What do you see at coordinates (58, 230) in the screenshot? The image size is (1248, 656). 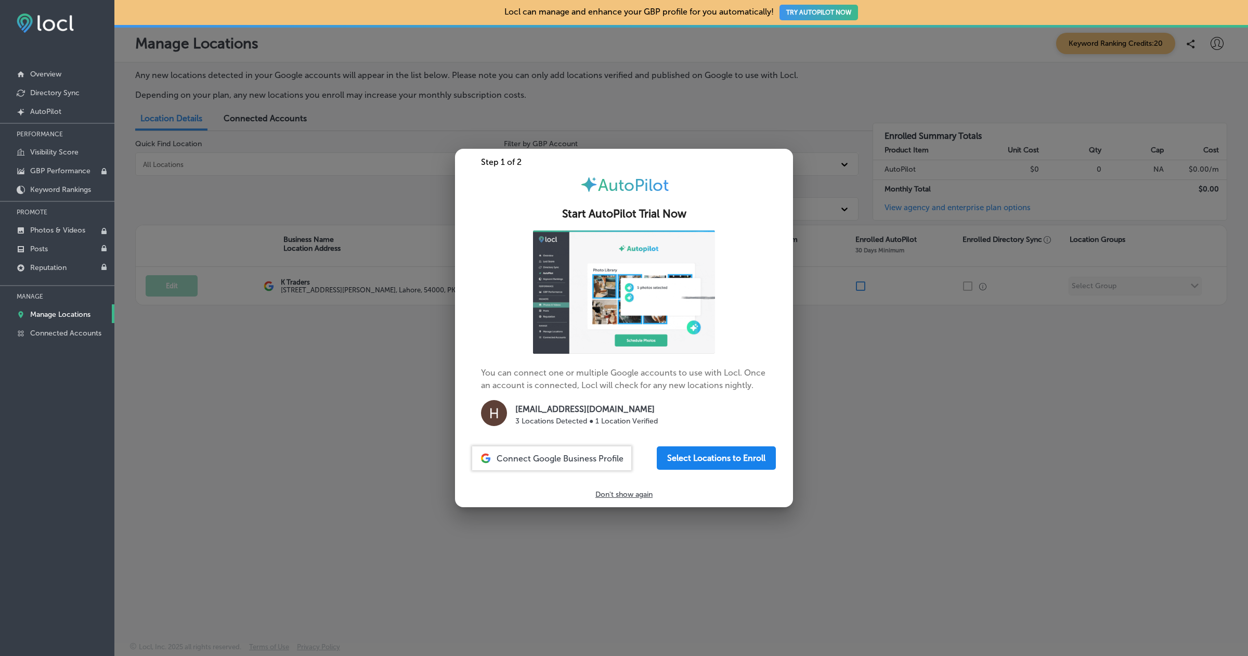 I see `p: Photos & Videos` at bounding box center [58, 230].